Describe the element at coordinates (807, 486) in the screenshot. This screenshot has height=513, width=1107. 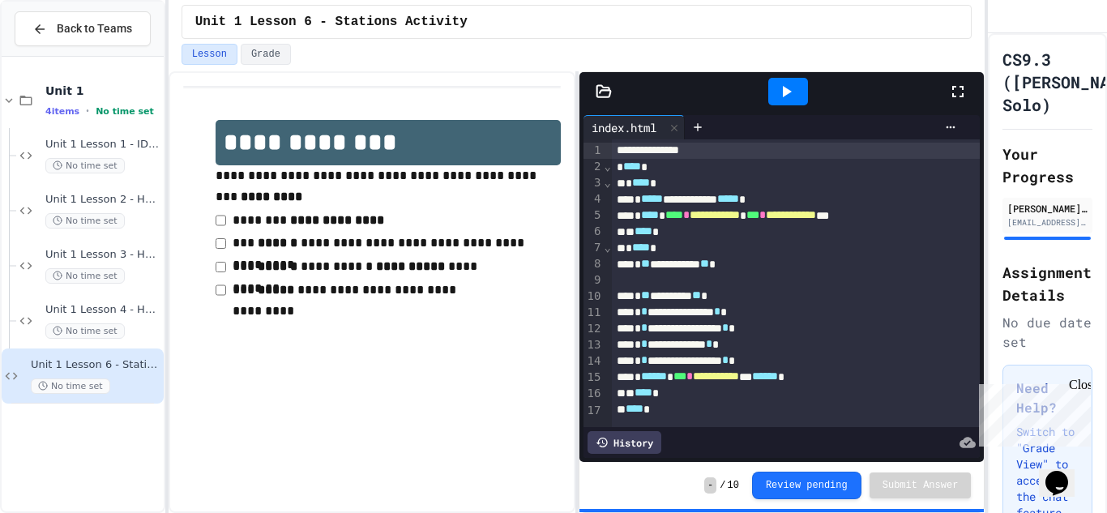
I see `button: Review pending` at that location.